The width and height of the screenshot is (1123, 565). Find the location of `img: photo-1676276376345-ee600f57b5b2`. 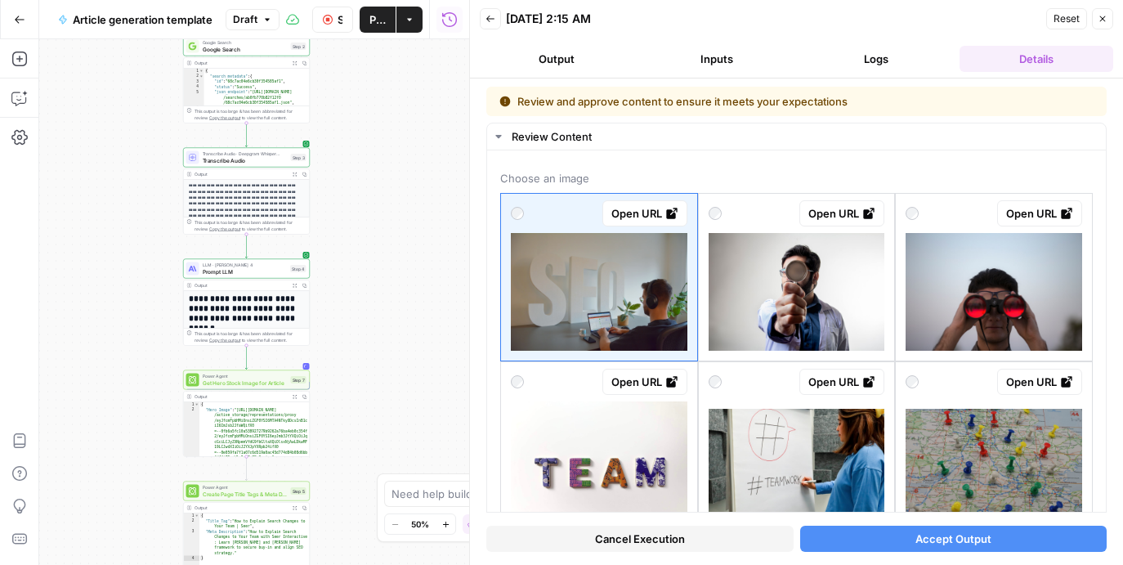

img: photo-1676276376345-ee600f57b5b2 is located at coordinates (797, 467).